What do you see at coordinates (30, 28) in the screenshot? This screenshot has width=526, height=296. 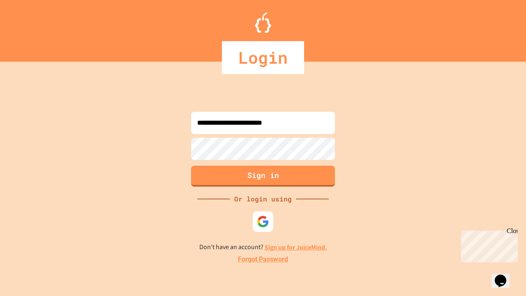 I see `div: Chat with us now!Close` at bounding box center [30, 28].